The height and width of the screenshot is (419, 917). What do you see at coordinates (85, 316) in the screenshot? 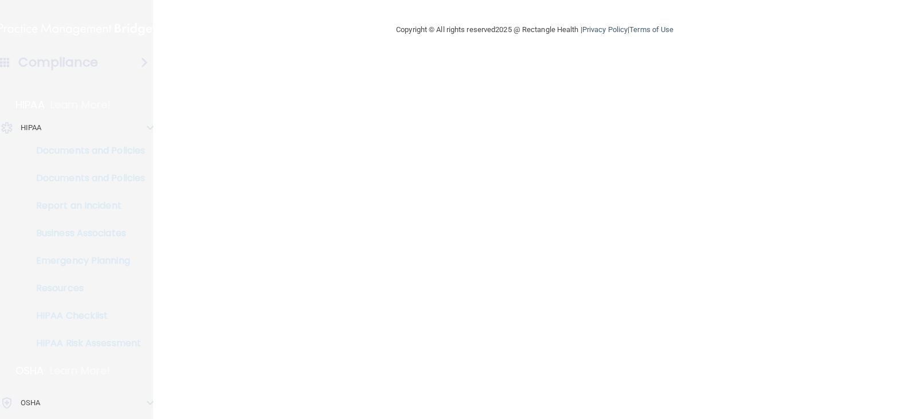
I see `p: HIPAA Checklist` at bounding box center [85, 316].